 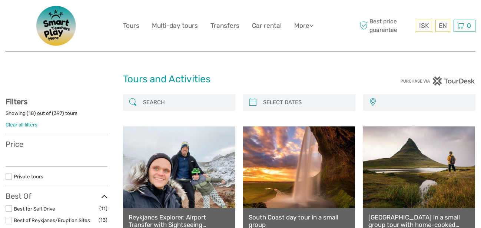 I want to click on a: More, so click(x=304, y=26).